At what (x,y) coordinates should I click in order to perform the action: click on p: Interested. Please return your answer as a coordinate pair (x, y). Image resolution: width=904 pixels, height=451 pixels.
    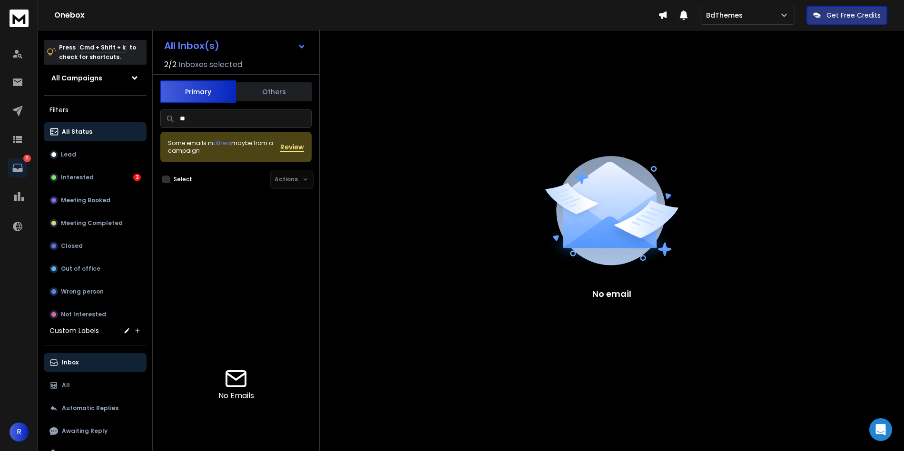
    Looking at the image, I should click on (77, 178).